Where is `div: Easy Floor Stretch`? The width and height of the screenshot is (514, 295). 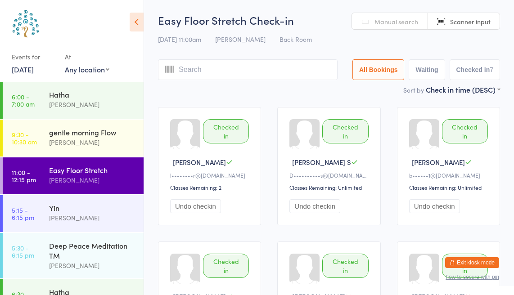 div: Easy Floor Stretch is located at coordinates (92, 170).